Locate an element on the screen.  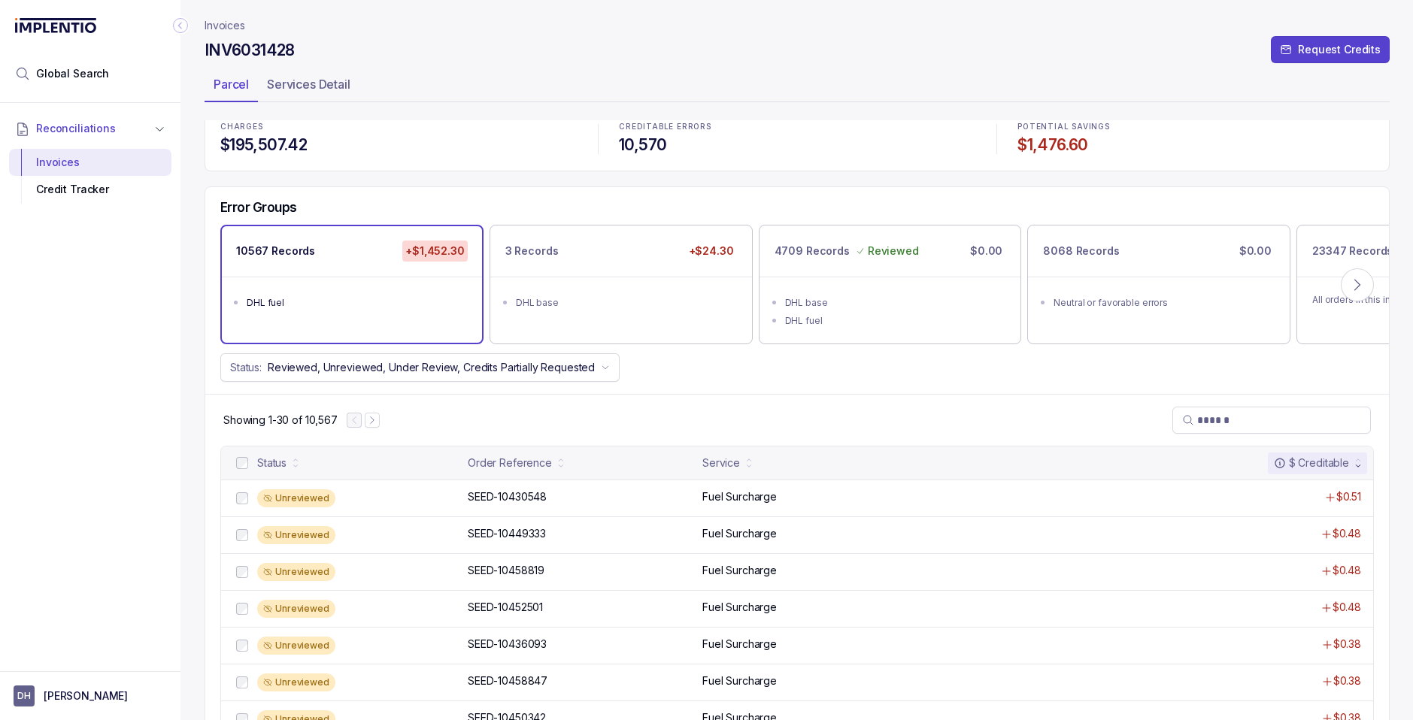
div: Remaining page entries is located at coordinates (280, 420).